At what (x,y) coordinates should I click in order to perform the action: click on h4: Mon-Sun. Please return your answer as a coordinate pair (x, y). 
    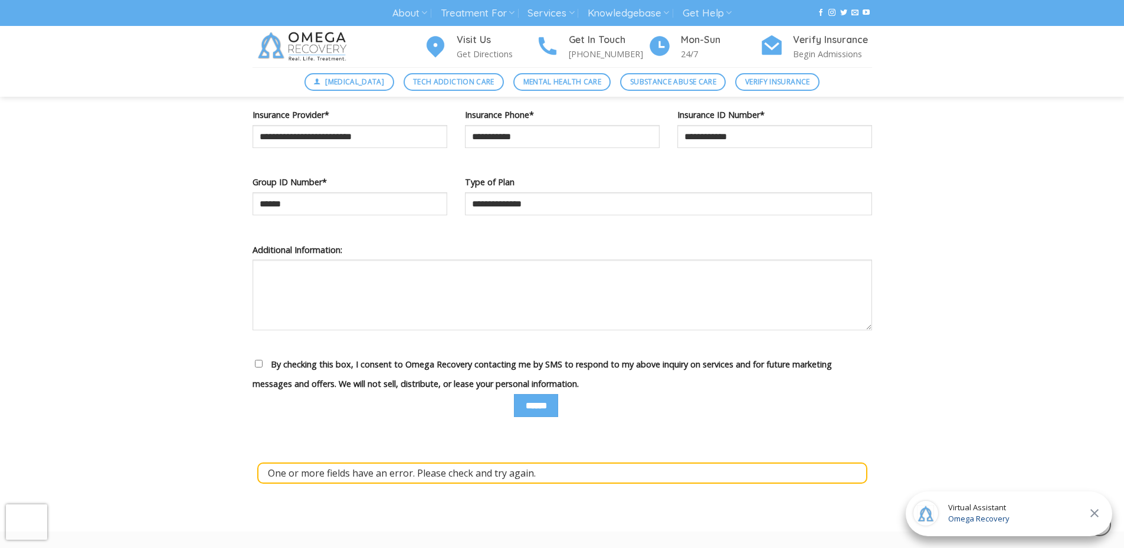
    Looking at the image, I should click on (720, 40).